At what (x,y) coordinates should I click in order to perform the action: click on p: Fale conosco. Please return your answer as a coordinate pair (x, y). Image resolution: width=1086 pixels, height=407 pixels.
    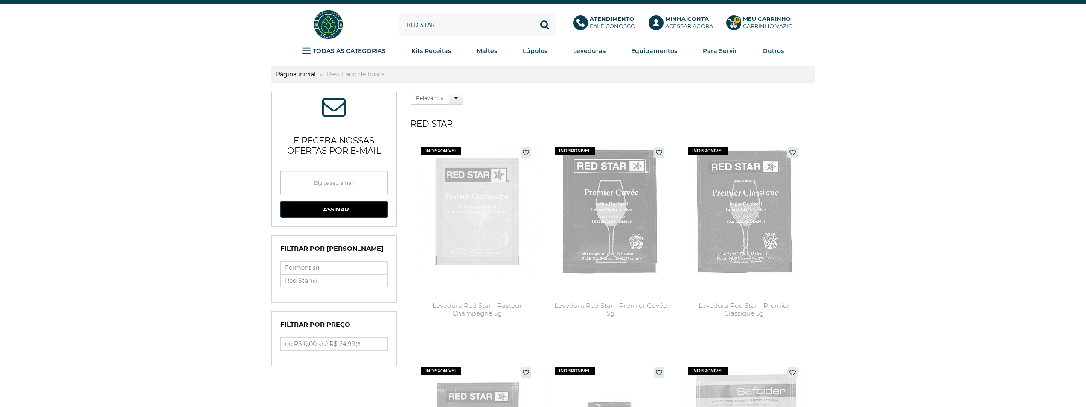
    Looking at the image, I should click on (612, 23).